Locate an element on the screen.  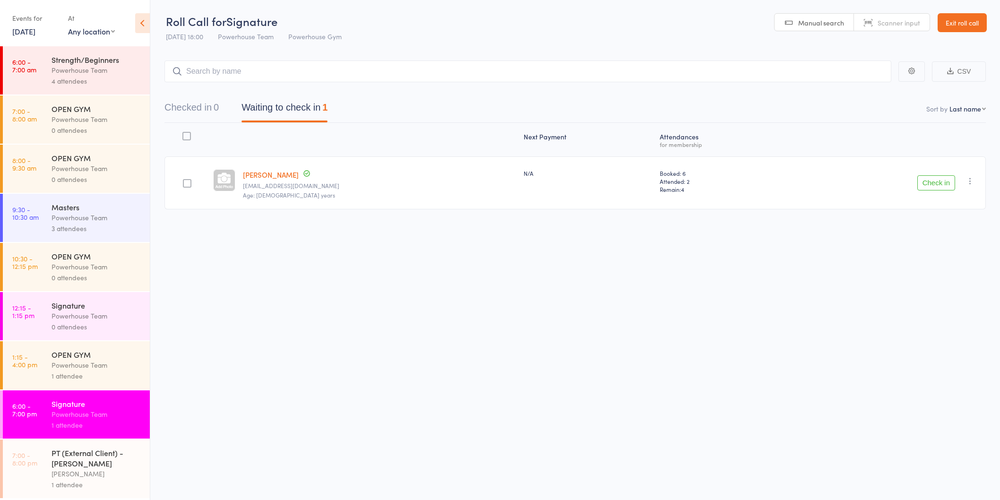
div: Last name is located at coordinates (965, 109).